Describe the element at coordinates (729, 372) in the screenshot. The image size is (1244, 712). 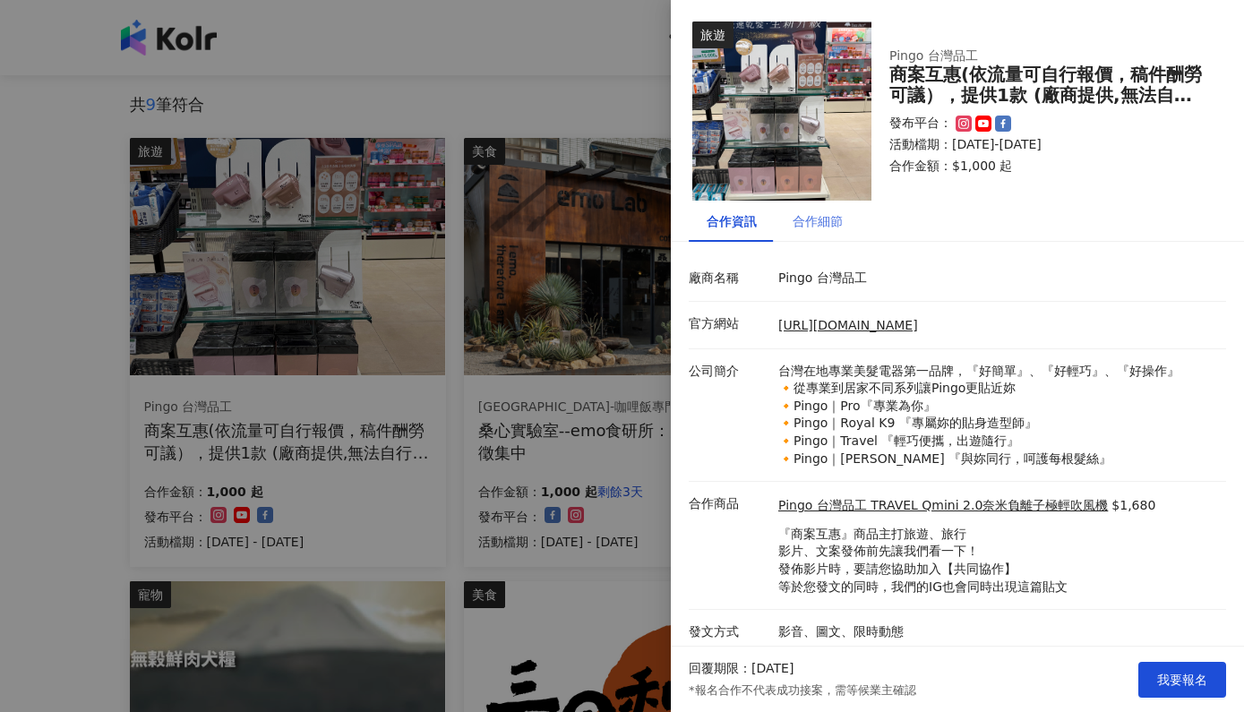
I see `p: 公司簡介` at that location.